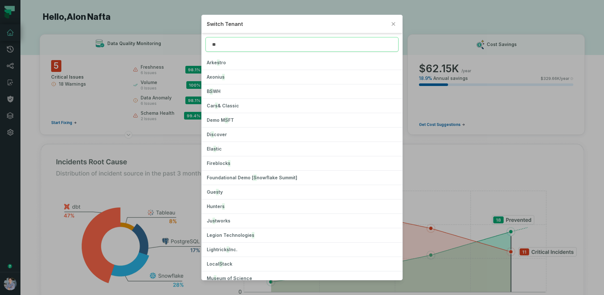  What do you see at coordinates (302, 206) in the screenshot?
I see `button: Hunters` at bounding box center [302, 206].